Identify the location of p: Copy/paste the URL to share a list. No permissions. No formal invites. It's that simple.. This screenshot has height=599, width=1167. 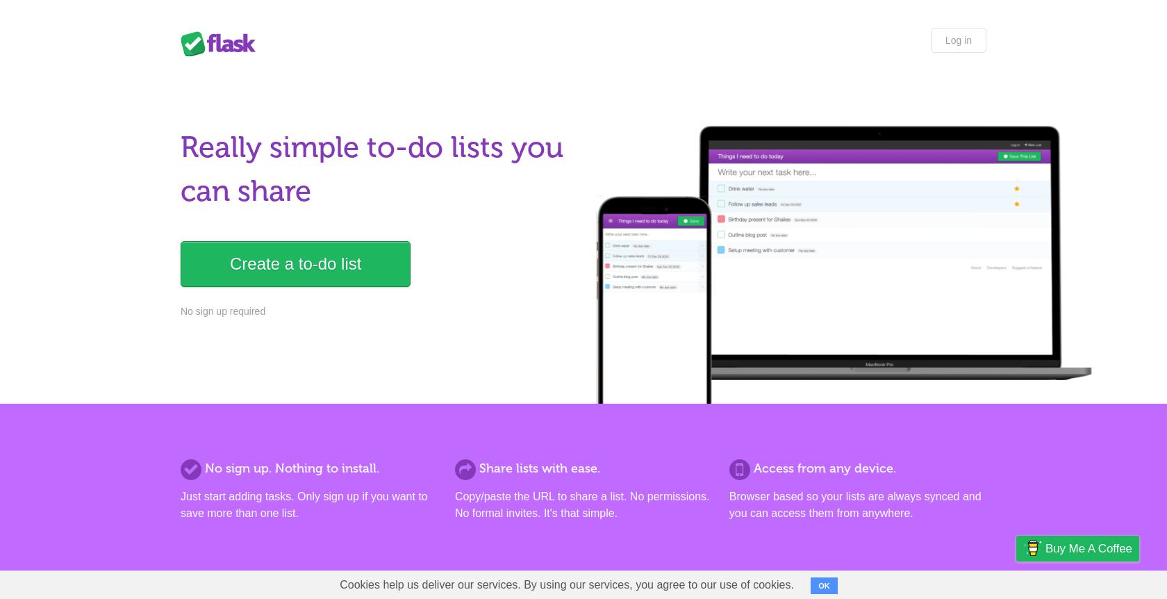
(584, 505).